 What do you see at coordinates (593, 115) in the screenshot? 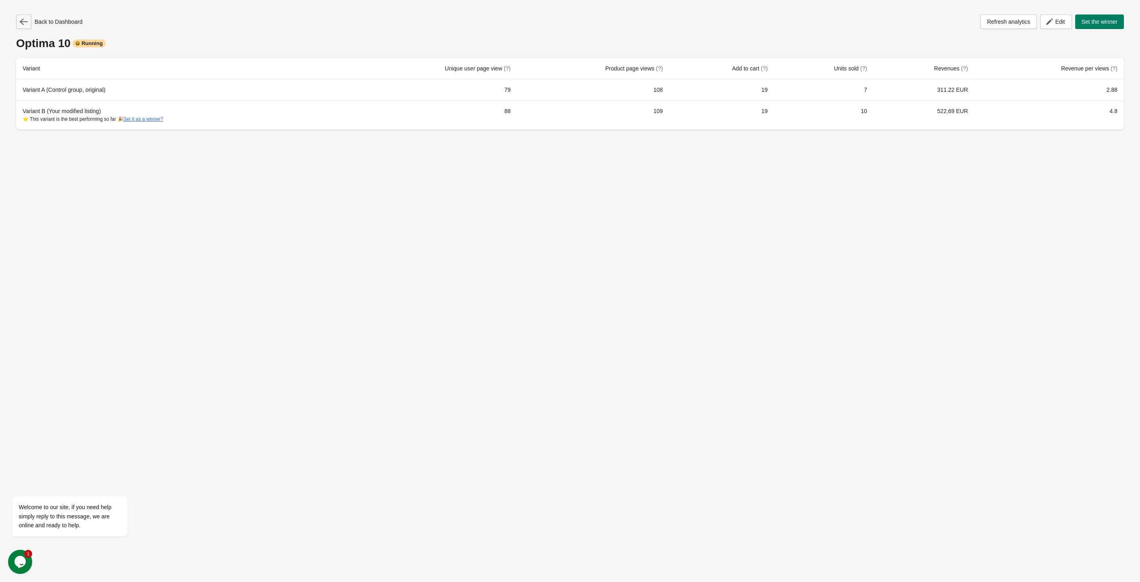
I see `td: 109` at bounding box center [593, 115].